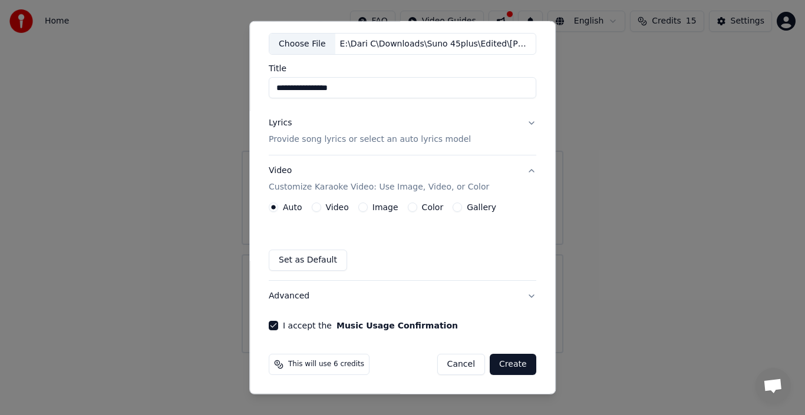 The image size is (805, 415). Describe the element at coordinates (513, 365) in the screenshot. I see `button: Create` at that location.